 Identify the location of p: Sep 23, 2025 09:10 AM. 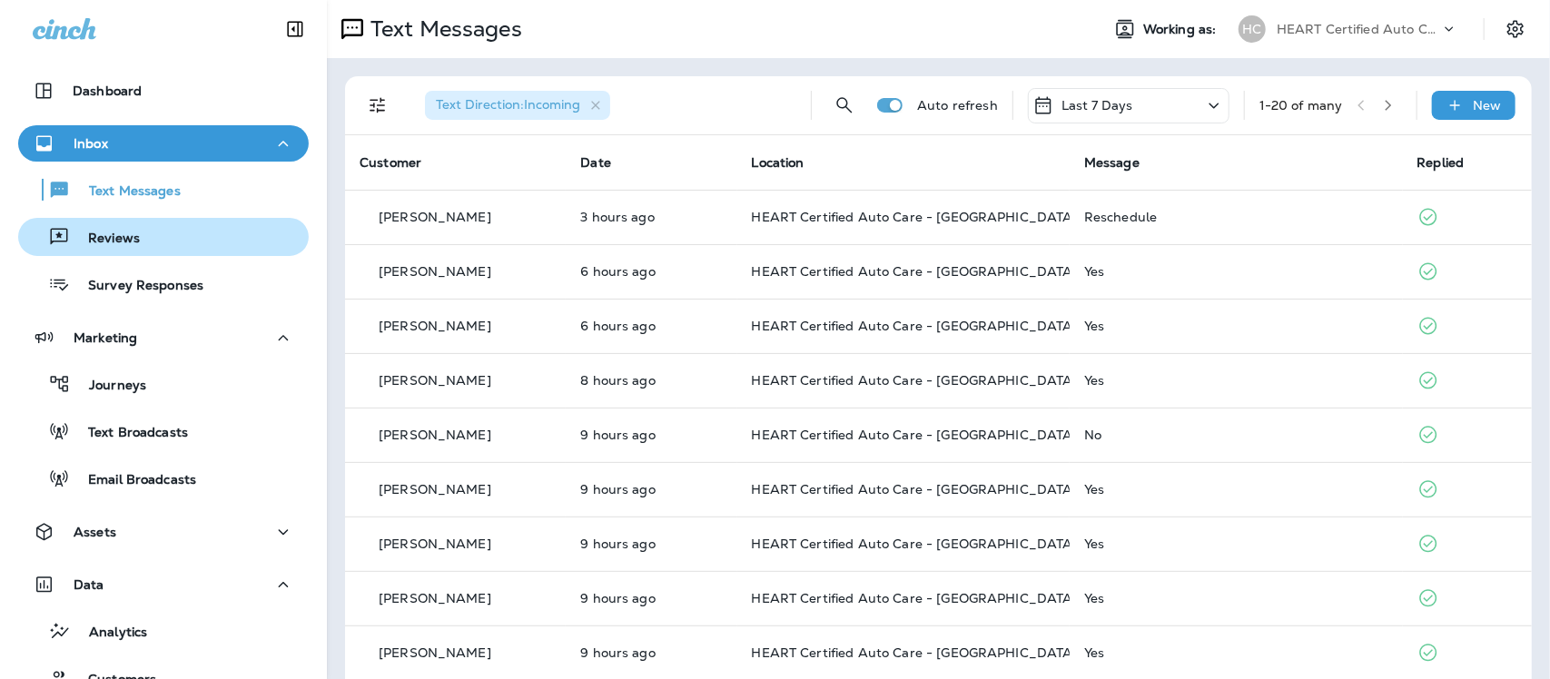
(651, 489).